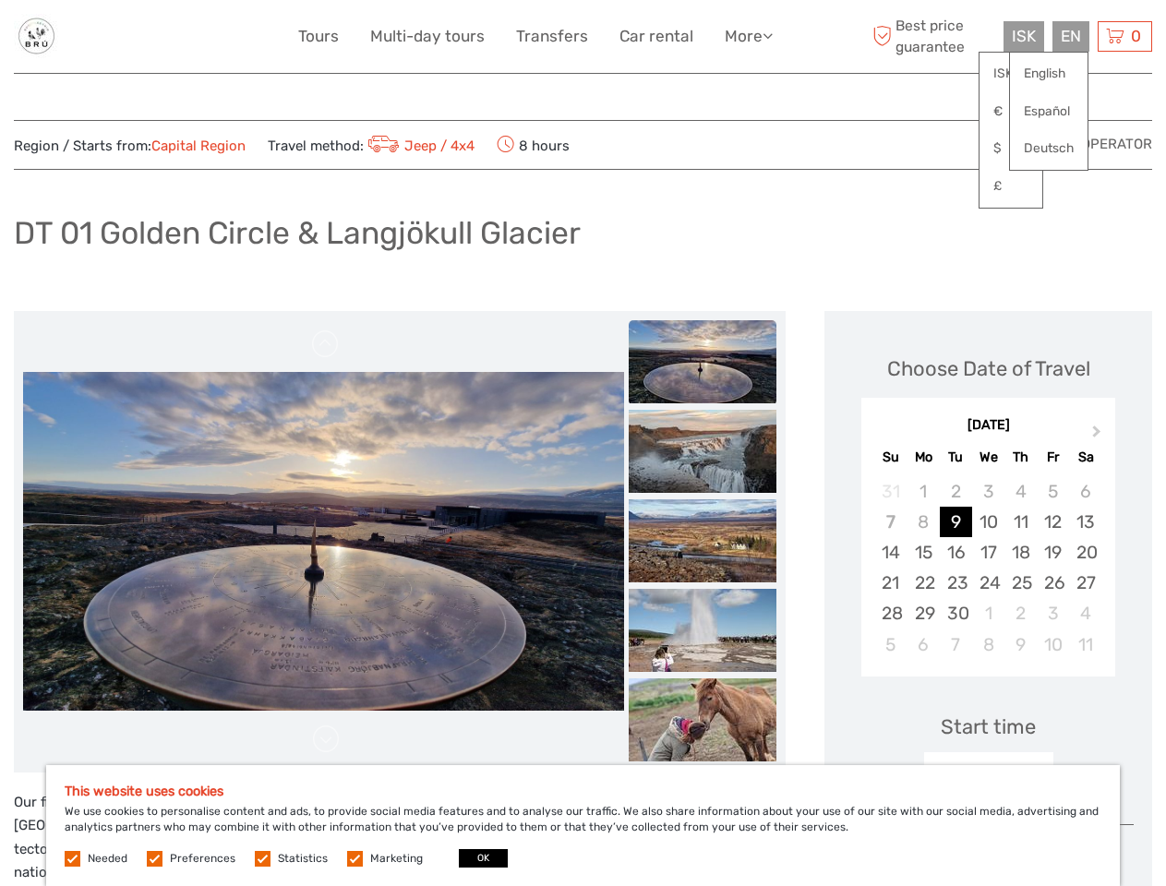  Describe the element at coordinates (988, 368) in the screenshot. I see `div: Choose Date of Travel` at that location.